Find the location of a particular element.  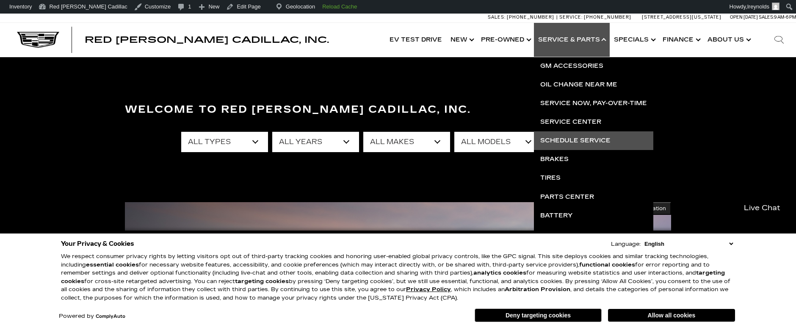

strong: Reload Cache is located at coordinates (339, 6).